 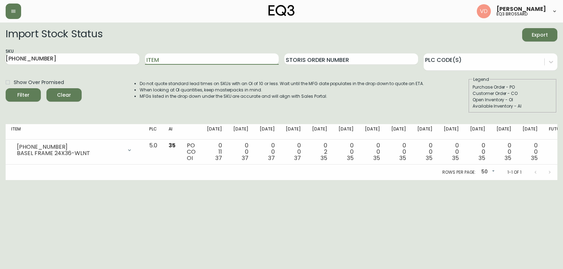 I want to click on div: 50, so click(x=487, y=172).